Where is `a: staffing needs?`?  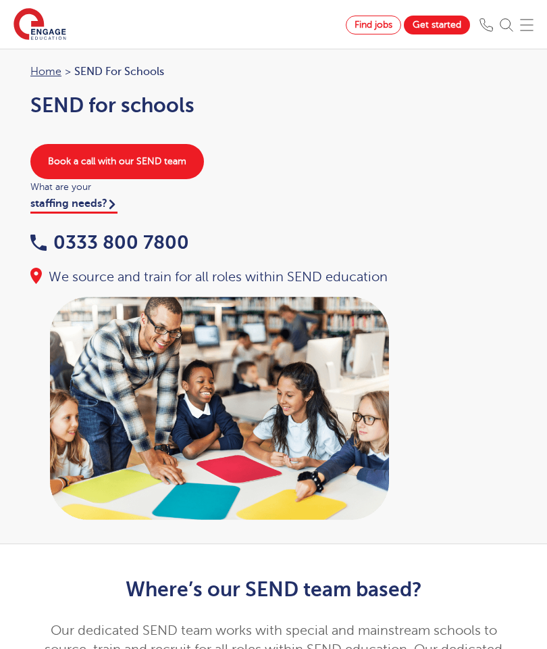
a: staffing needs? is located at coordinates (74, 205).